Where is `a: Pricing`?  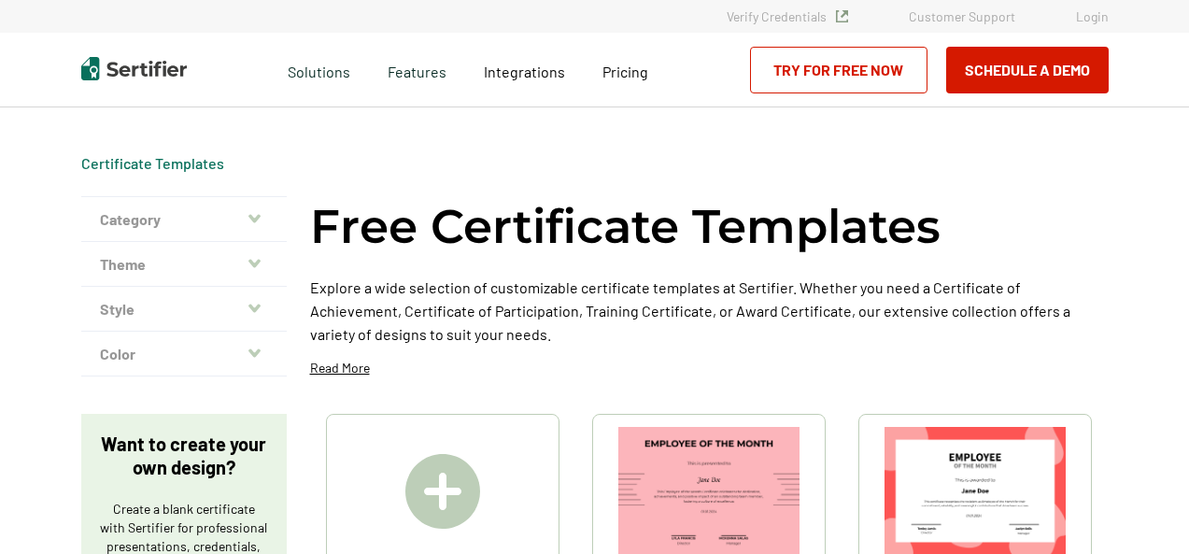
a: Pricing is located at coordinates (625, 69).